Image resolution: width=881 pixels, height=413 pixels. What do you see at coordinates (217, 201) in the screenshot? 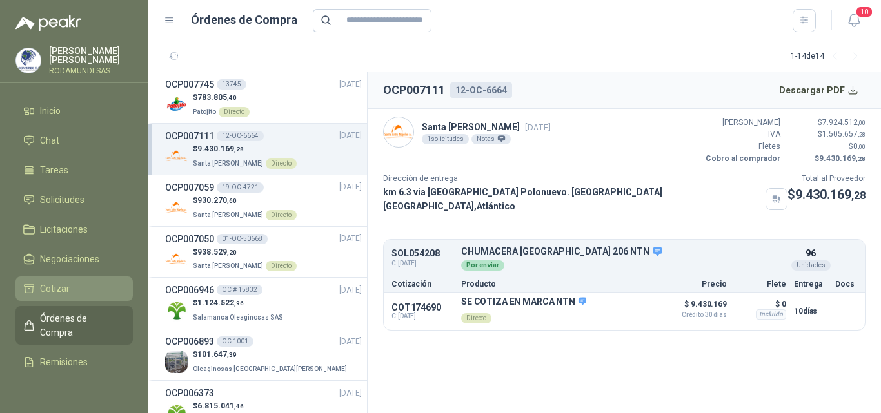
I see `span: 930.270` at bounding box center [217, 201].